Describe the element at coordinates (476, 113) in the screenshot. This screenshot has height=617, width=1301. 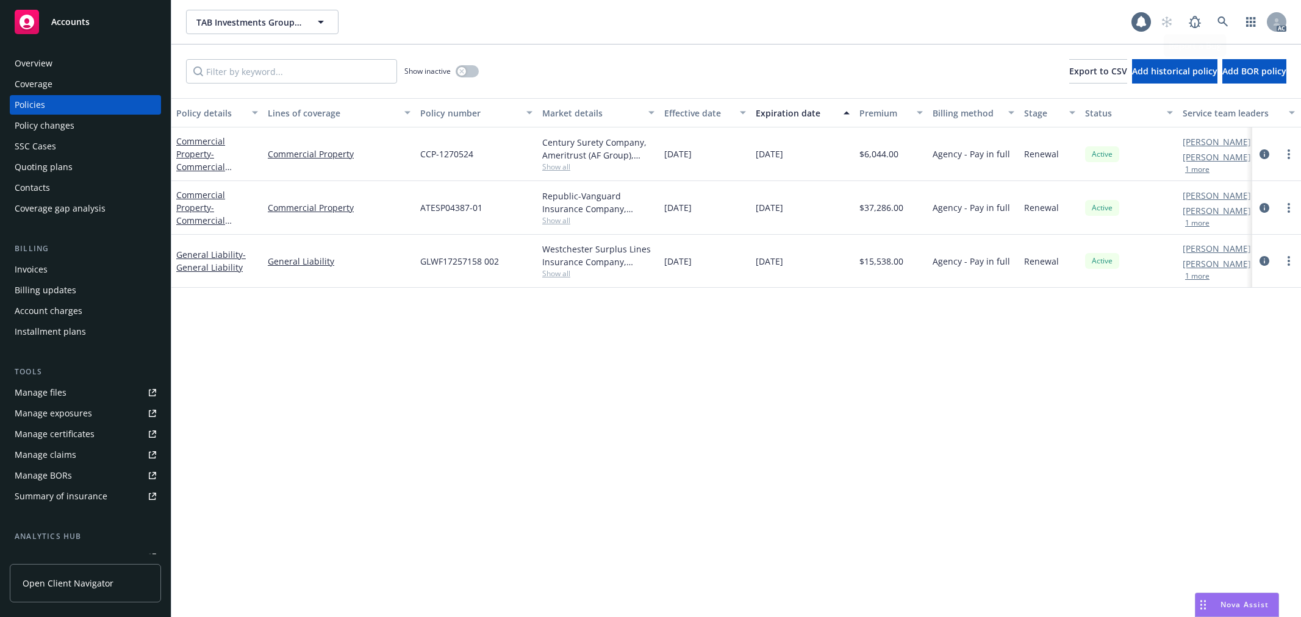
I see `button: Policy number` at that location.